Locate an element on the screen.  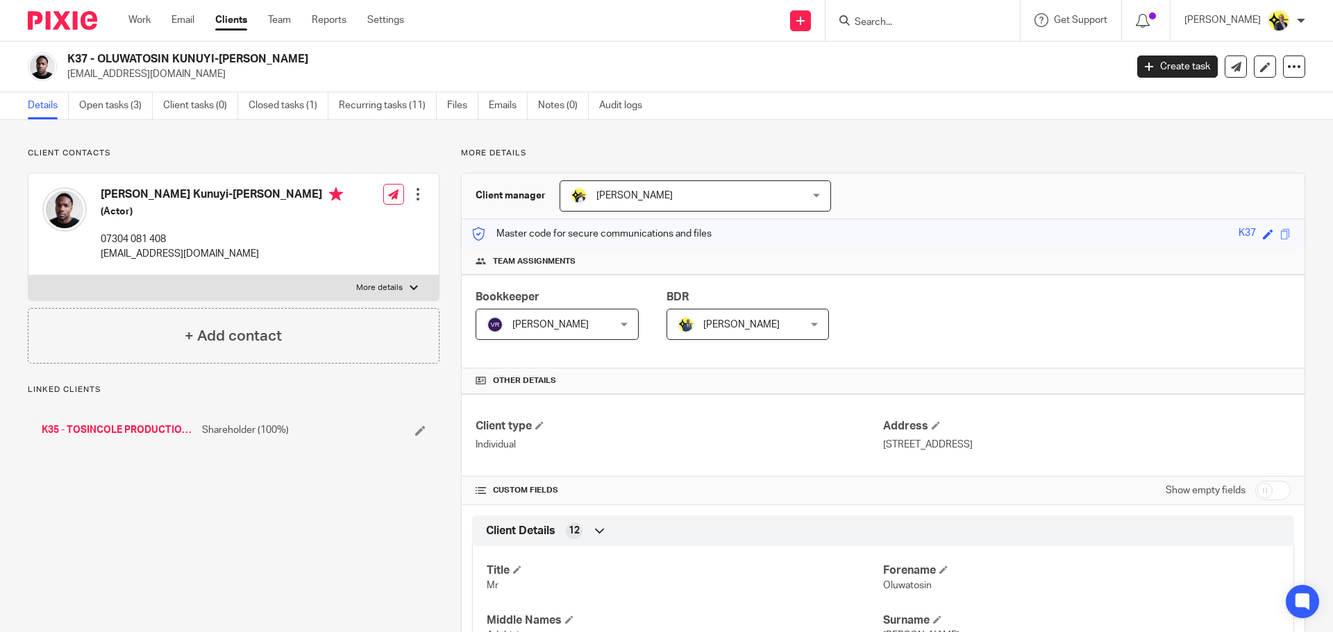
span: Client Details is located at coordinates (521, 531).